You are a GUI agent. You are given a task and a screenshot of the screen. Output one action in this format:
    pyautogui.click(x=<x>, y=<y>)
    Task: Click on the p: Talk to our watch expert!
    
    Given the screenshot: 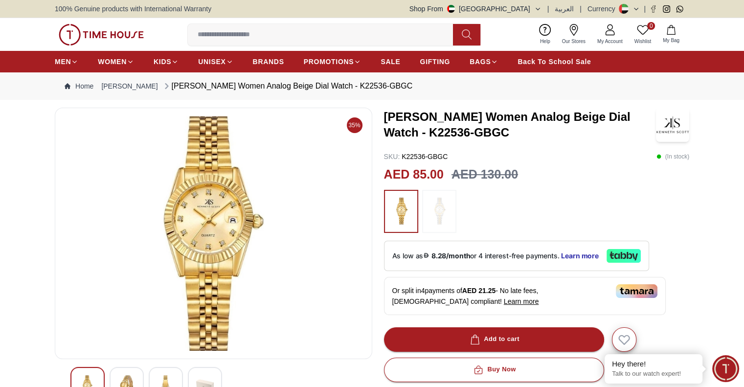 What is the action you would take?
    pyautogui.click(x=654, y=374)
    